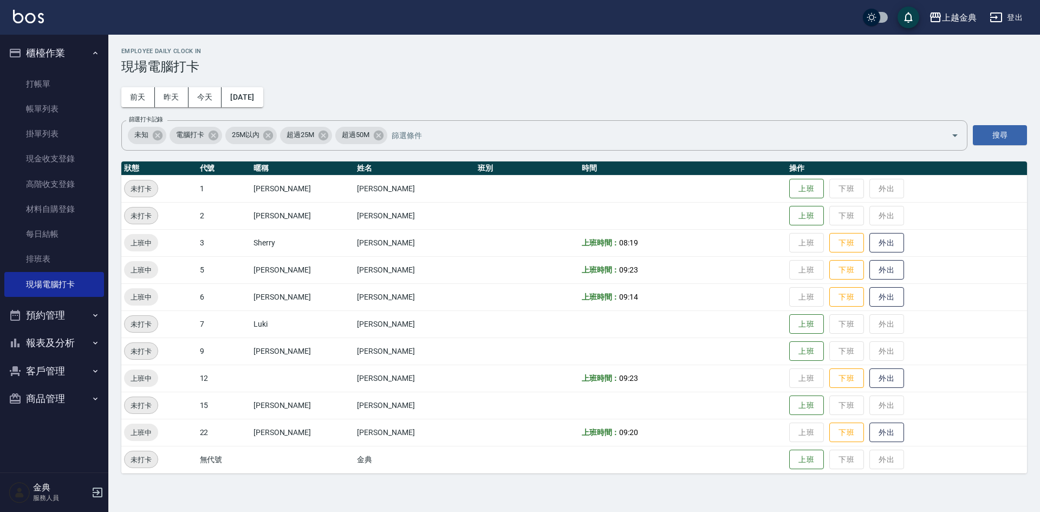 The image size is (1040, 512). I want to click on button: save, so click(909, 17).